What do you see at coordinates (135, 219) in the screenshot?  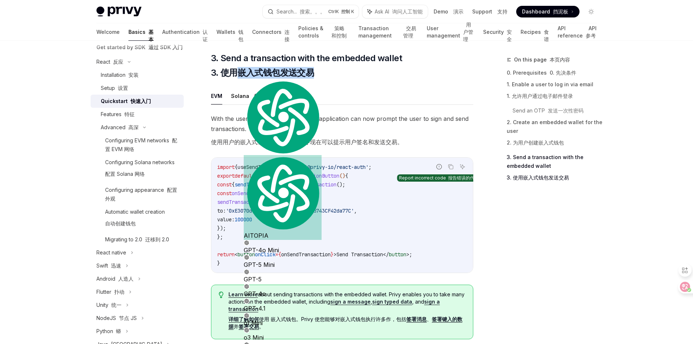 I see `div: Automatic wallet creation` at bounding box center [135, 219].